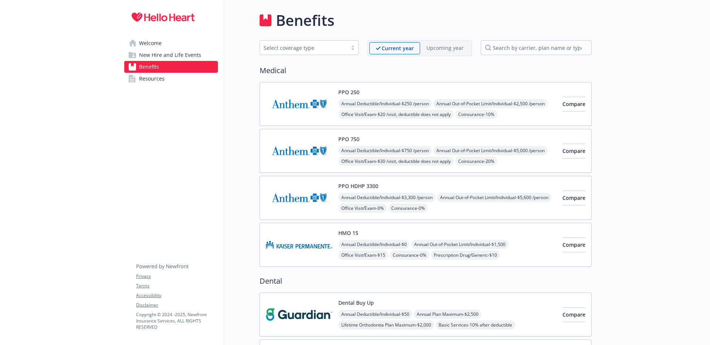 The height and width of the screenshot is (345, 710). What do you see at coordinates (459, 244) in the screenshot?
I see `span: Annual Out-of-Pocket Limit/Individual - $1,500` at bounding box center [459, 244].